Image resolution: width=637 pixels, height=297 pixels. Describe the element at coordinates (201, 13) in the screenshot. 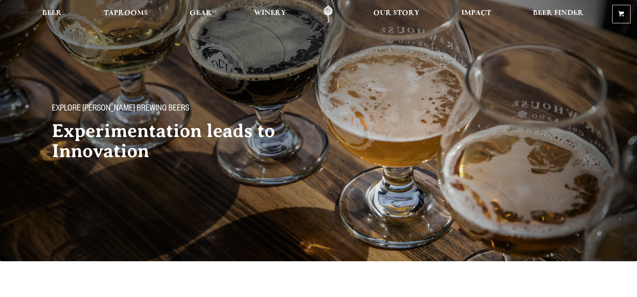

I see `span: Gear` at that location.